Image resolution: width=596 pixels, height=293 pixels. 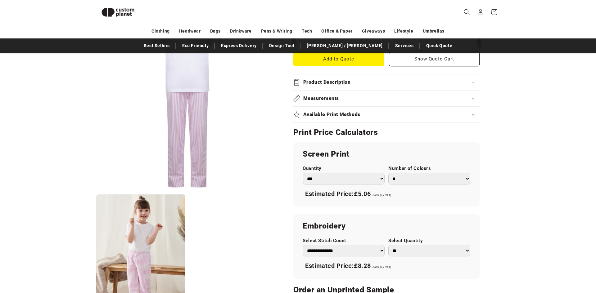 I want to click on label: Select Stitch Count, so click(x=344, y=241).